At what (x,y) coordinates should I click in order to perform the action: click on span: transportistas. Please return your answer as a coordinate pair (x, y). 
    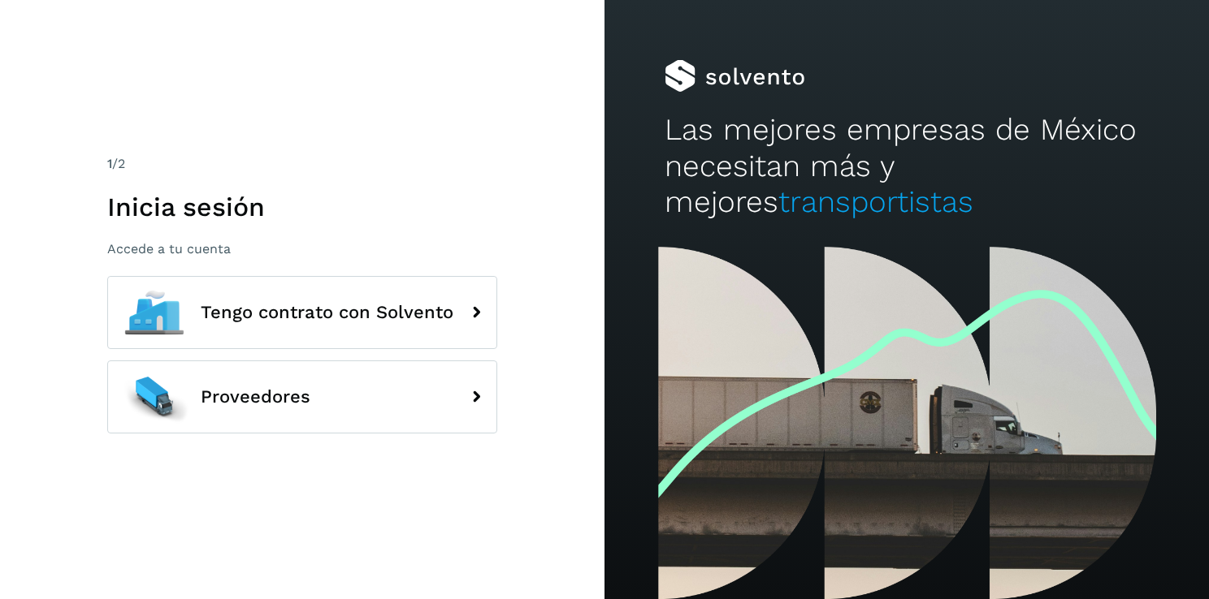
    Looking at the image, I should click on (876, 201).